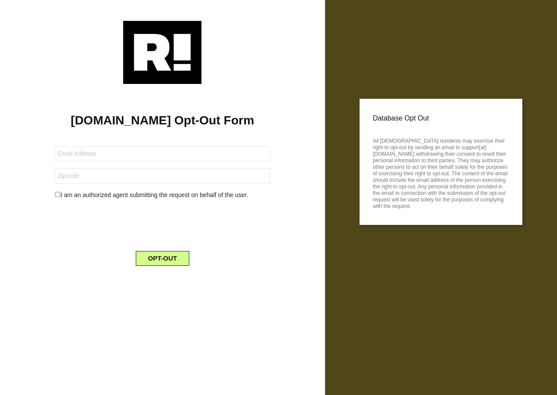  Describe the element at coordinates (162, 52) in the screenshot. I see `img: Retention.com` at that location.